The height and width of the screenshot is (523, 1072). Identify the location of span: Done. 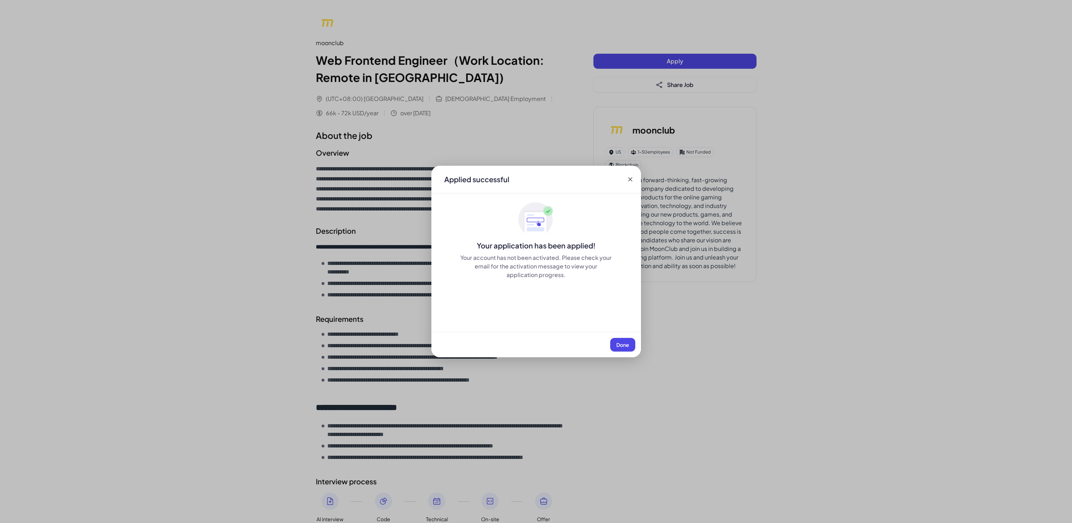
(623, 344).